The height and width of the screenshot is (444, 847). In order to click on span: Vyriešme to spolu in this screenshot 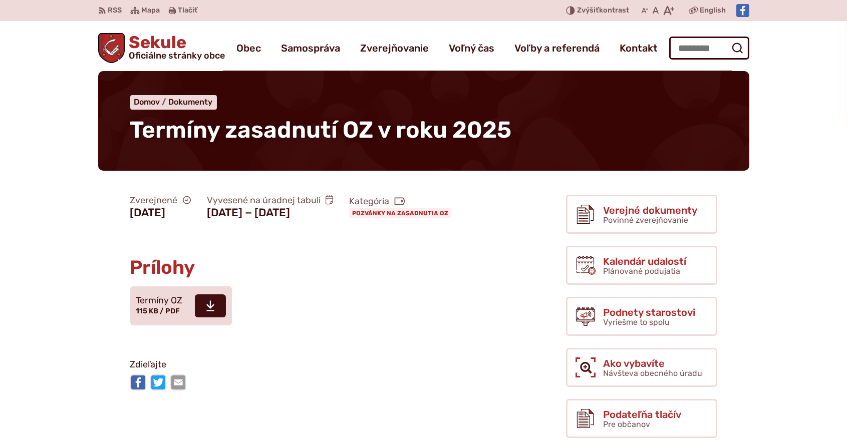, I will do `click(637, 322)`.